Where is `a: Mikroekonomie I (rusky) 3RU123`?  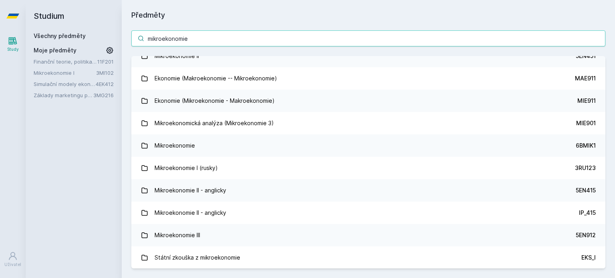 a: Mikroekonomie I (rusky) 3RU123 is located at coordinates (368, 168).